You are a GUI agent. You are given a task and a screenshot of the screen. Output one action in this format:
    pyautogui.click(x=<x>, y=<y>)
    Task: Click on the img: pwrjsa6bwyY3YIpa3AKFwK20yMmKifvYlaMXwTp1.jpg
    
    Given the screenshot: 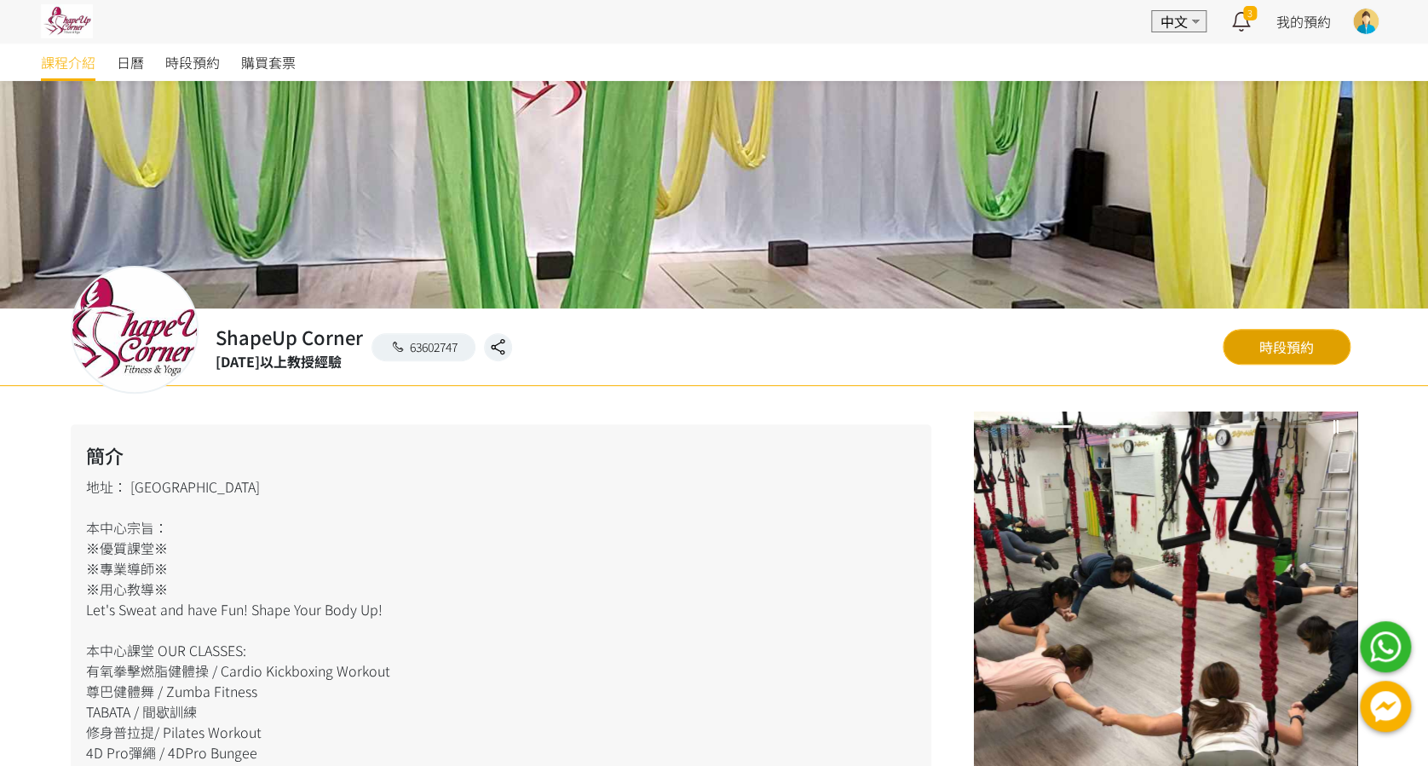 What is the action you would take?
    pyautogui.click(x=66, y=21)
    